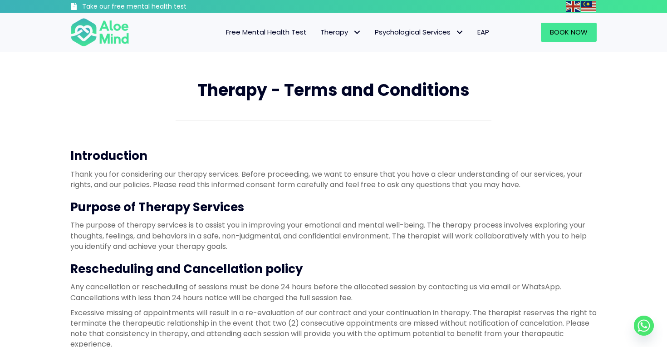 This screenshot has height=347, width=667. Describe the element at coordinates (334, 90) in the screenshot. I see `span: Therapy - Terms and Conditions` at that location.